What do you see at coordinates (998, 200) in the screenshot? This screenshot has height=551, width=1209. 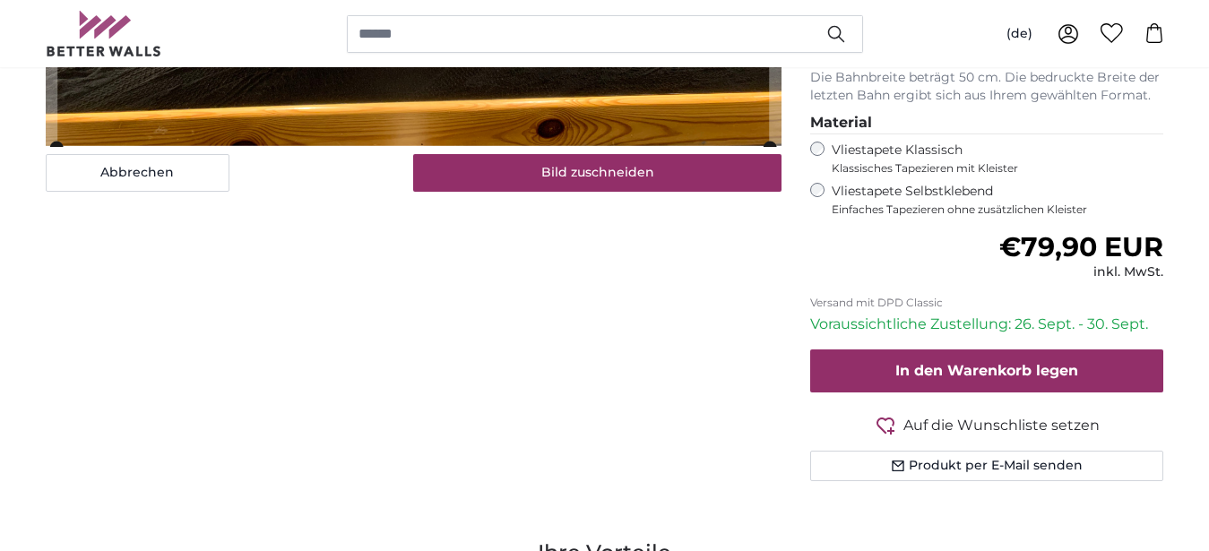 I see `label: Vliestapete Selbstklebend` at bounding box center [998, 200].